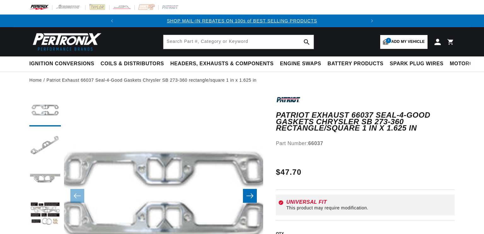 The width and height of the screenshot is (484, 234). I want to click on slideshow-component: Translation missing: en.sections.announcements.announcement_bar, so click(242, 21).